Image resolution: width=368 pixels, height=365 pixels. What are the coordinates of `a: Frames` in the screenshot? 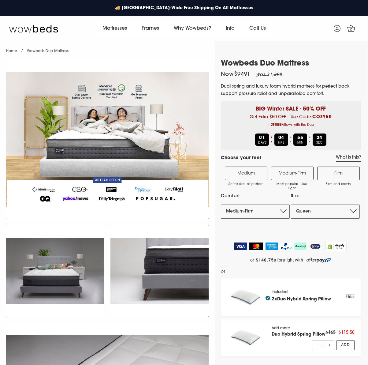 It's located at (150, 28).